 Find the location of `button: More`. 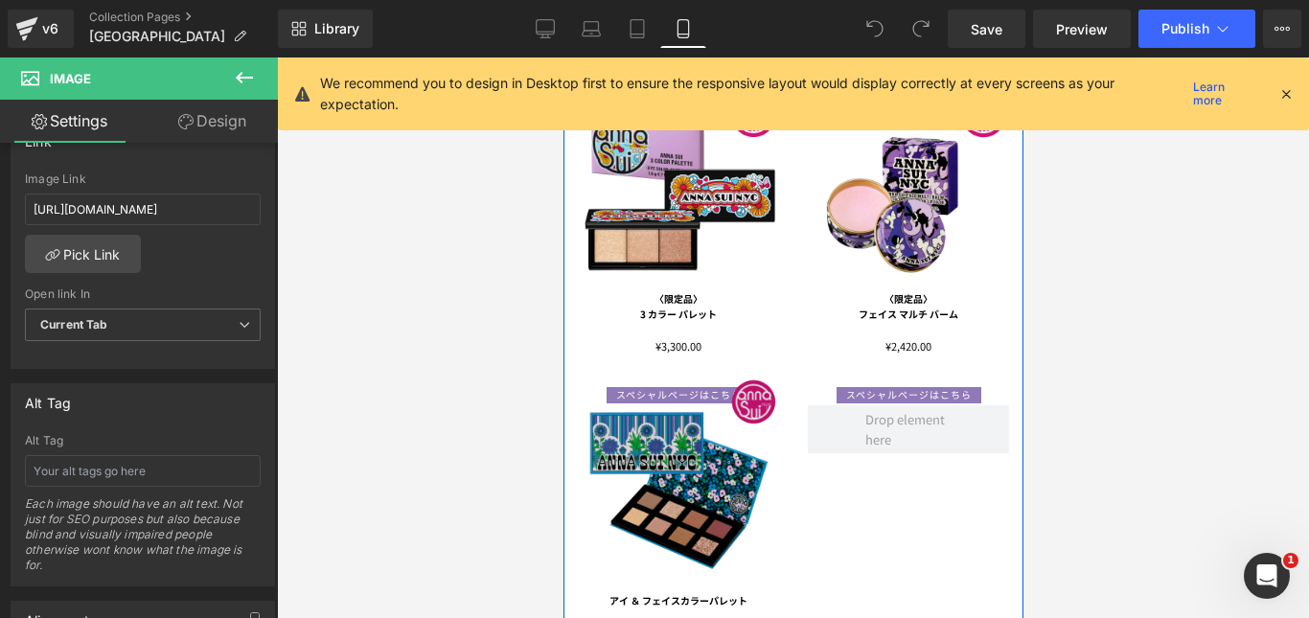

button: More is located at coordinates (1283, 29).